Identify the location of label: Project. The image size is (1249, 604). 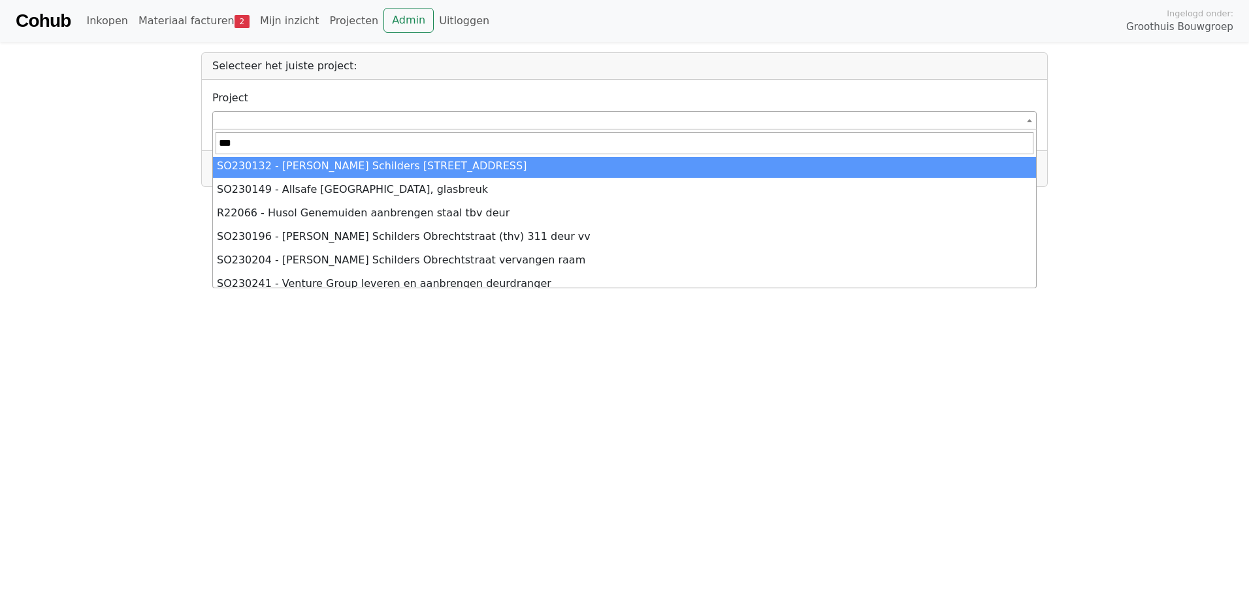
(230, 98).